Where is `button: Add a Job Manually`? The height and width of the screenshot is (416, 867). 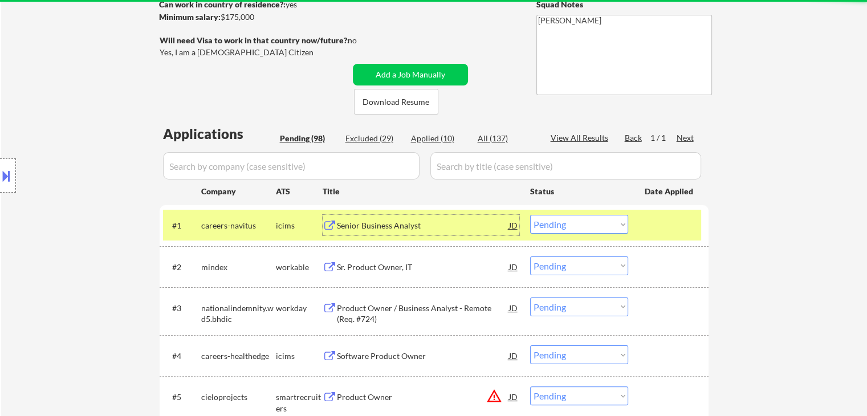 button: Add a Job Manually is located at coordinates (410, 75).